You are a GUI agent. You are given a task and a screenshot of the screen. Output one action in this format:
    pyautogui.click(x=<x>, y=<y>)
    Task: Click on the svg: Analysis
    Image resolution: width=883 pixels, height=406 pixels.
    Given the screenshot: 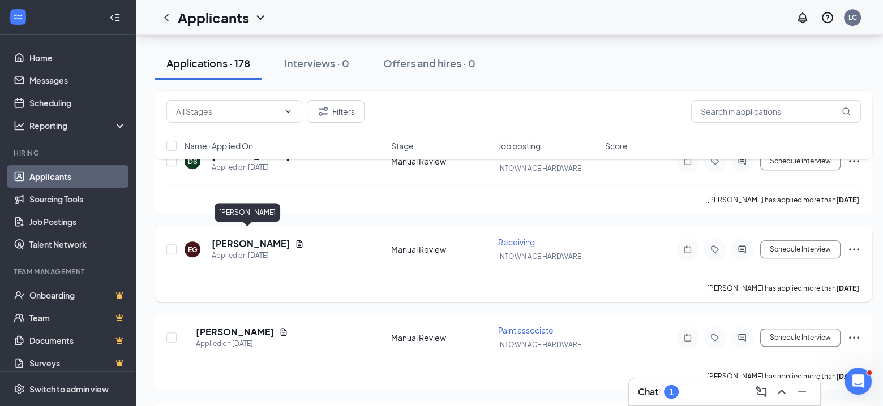 What is the action you would take?
    pyautogui.click(x=19, y=126)
    